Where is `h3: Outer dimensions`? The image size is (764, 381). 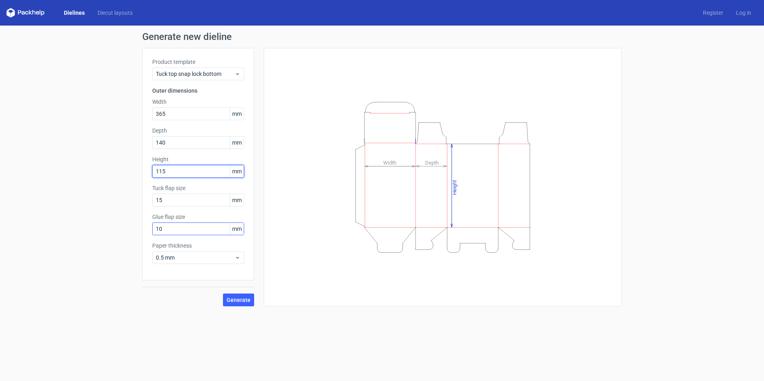 h3: Outer dimensions is located at coordinates (198, 91).